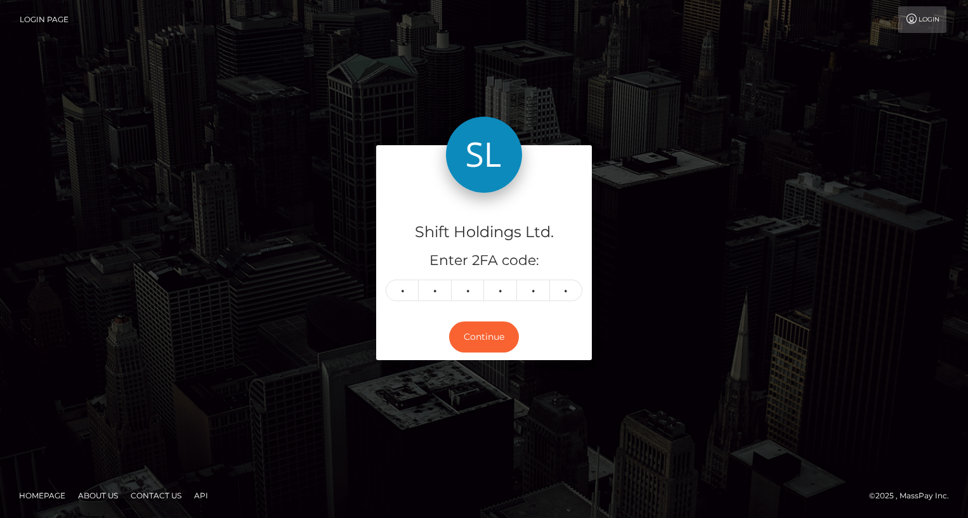  I want to click on a: Homepage, so click(42, 495).